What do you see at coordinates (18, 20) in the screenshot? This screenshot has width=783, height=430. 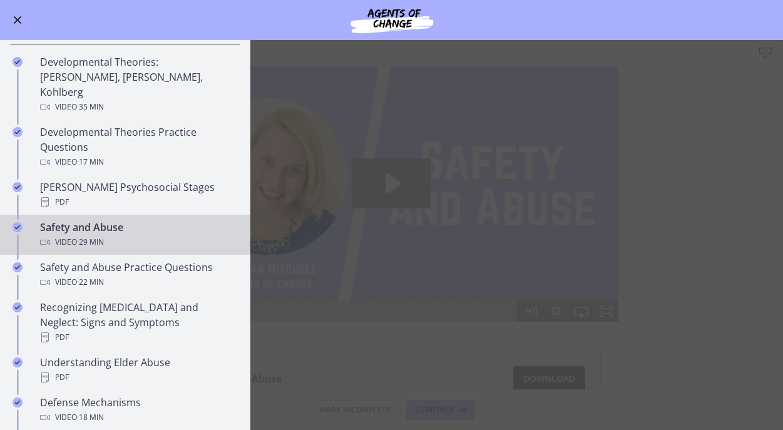 I see `button: Enable menu` at bounding box center [18, 20].